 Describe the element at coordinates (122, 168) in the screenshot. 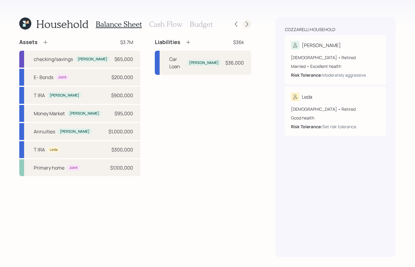

I see `div: $1,100,000` at that location.